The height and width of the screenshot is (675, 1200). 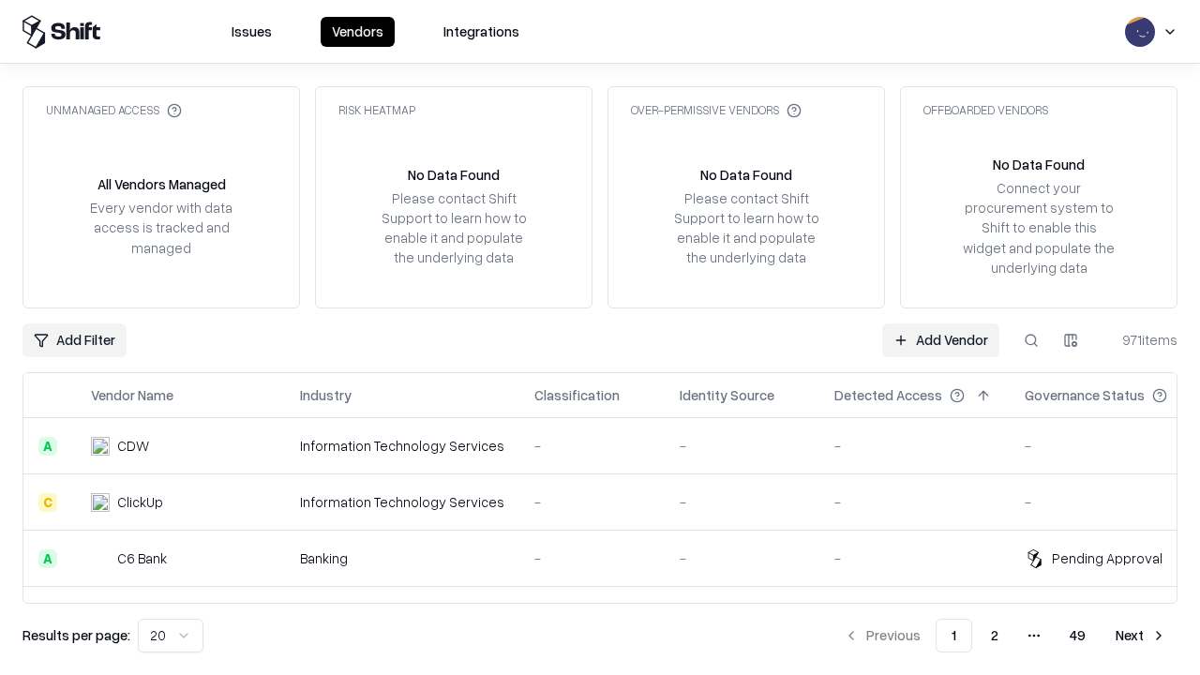 What do you see at coordinates (76, 635) in the screenshot?
I see `p: Results per page:` at bounding box center [76, 635].